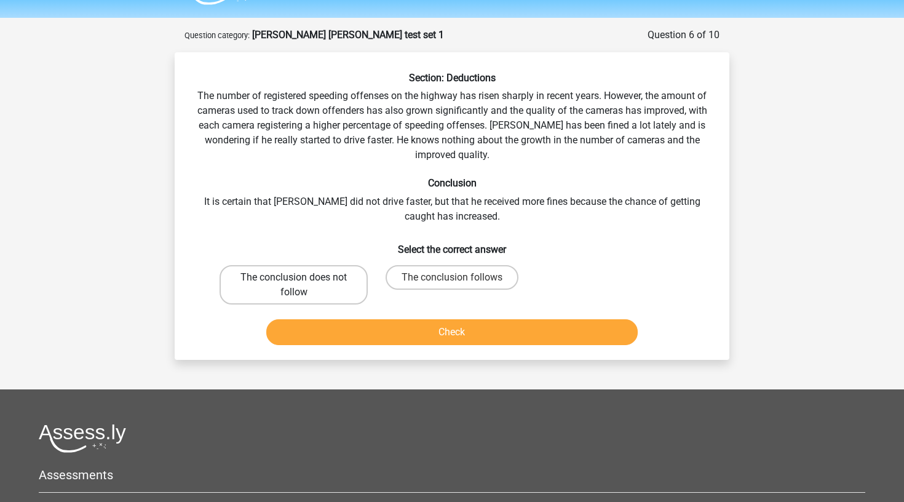  Describe the element at coordinates (217, 35) in the screenshot. I see `small: Question category:` at that location.